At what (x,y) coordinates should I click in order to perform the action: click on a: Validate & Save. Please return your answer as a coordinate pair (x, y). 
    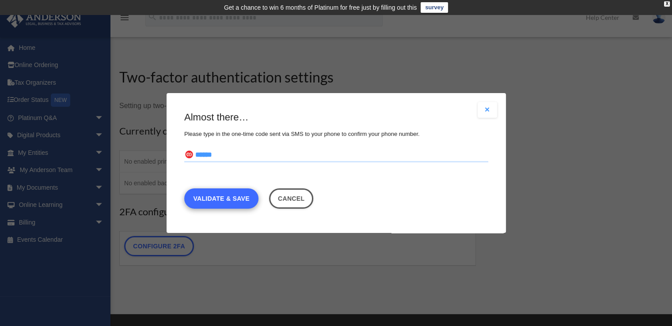
    Looking at the image, I should click on (221, 199).